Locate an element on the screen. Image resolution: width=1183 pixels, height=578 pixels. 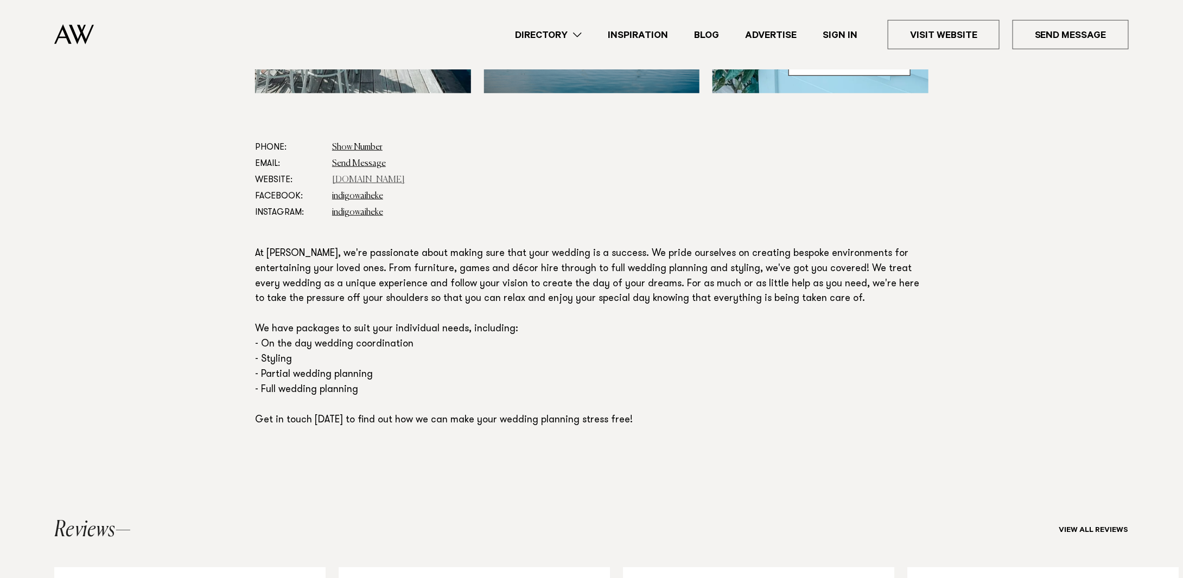
a: Sign In is located at coordinates (840, 35).